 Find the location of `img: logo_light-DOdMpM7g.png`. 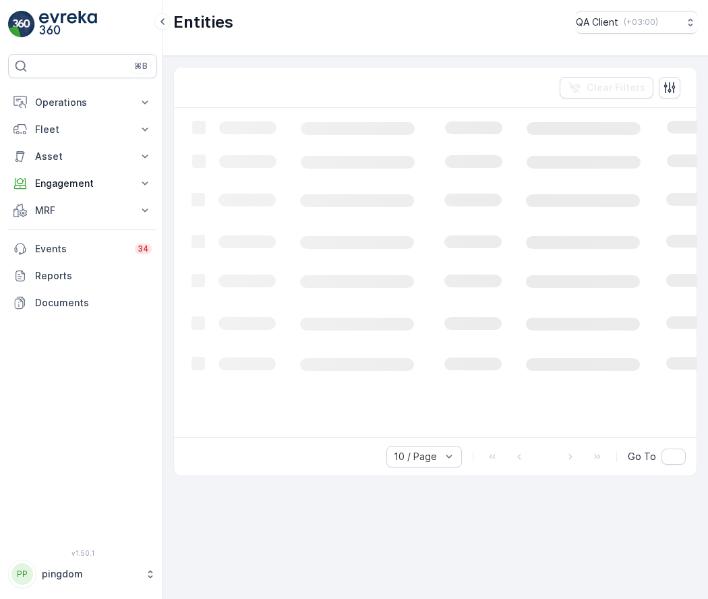

img: logo_light-DOdMpM7g.png is located at coordinates (68, 24).